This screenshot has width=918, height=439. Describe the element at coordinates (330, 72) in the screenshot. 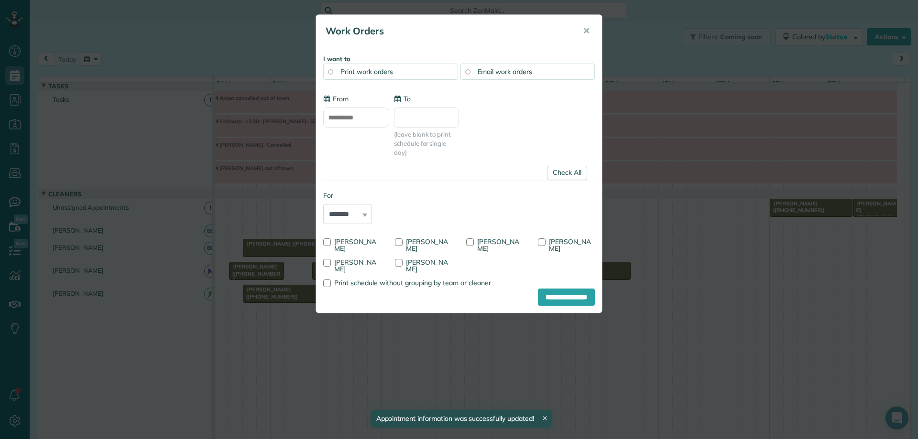

I see `input: Print work orders` at that location.